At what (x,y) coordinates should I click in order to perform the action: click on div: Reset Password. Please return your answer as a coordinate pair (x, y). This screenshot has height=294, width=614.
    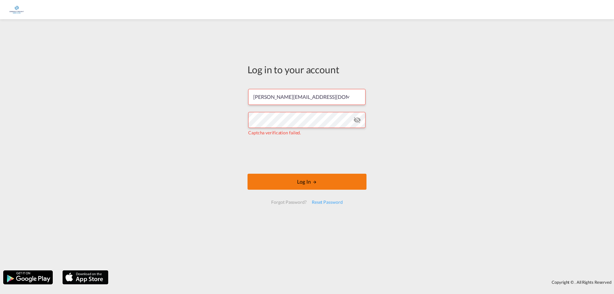
    Looking at the image, I should click on (327, 202).